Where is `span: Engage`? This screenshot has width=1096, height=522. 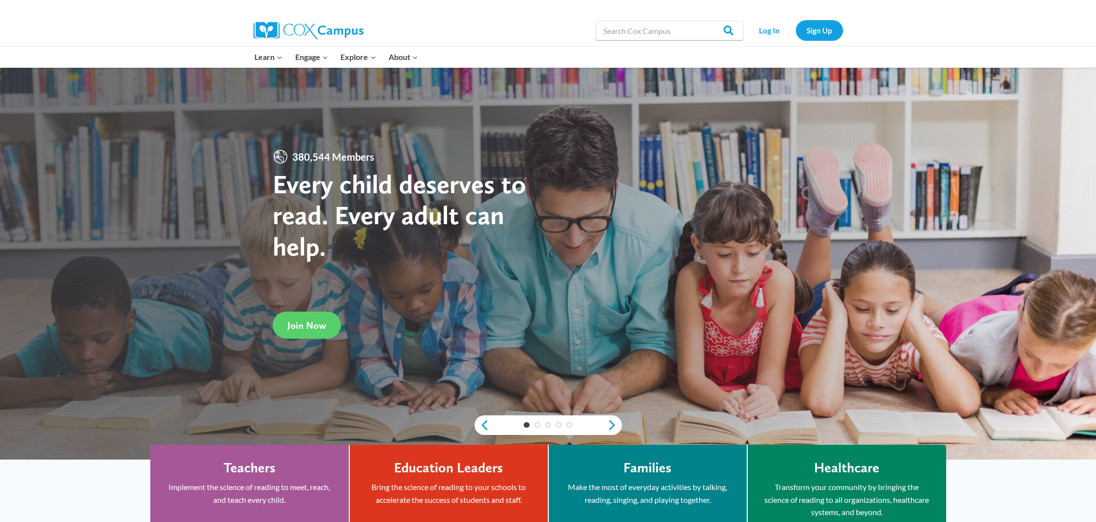 span: Engage is located at coordinates (311, 57).